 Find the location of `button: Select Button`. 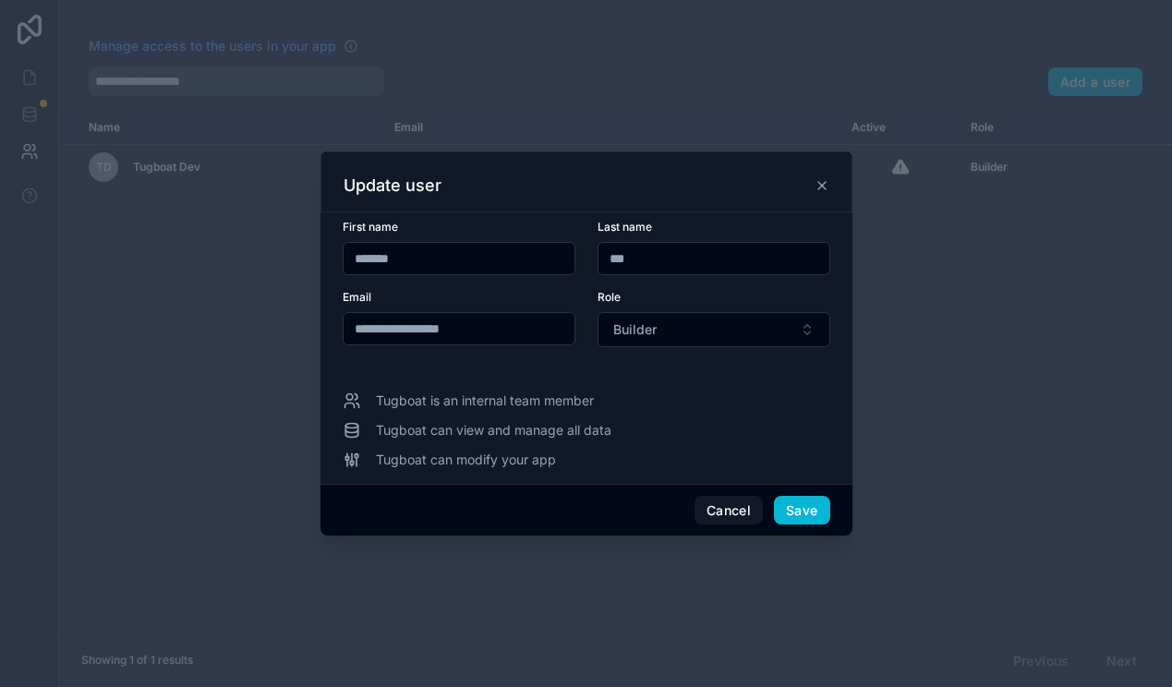

button: Select Button is located at coordinates (714, 330).